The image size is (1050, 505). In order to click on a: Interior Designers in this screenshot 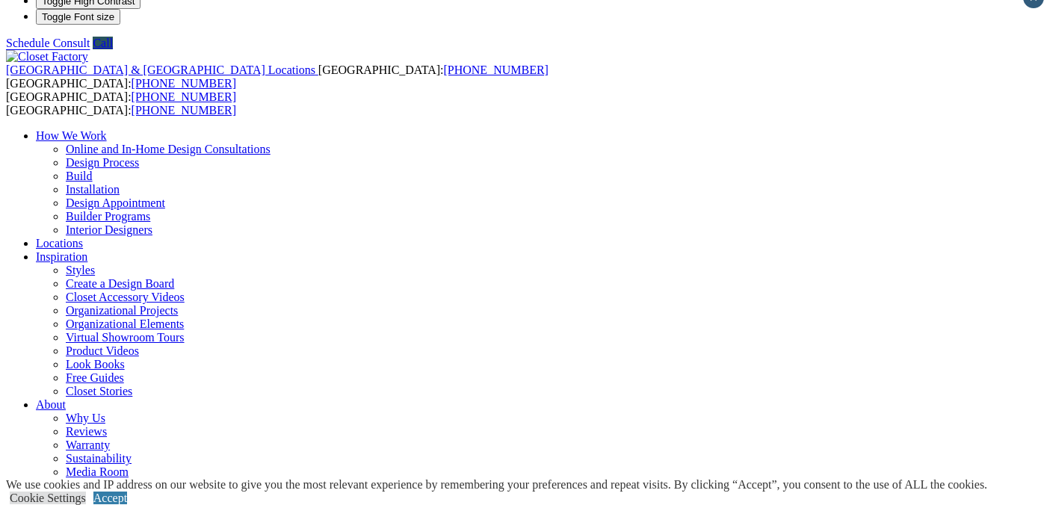, I will do `click(109, 230)`.